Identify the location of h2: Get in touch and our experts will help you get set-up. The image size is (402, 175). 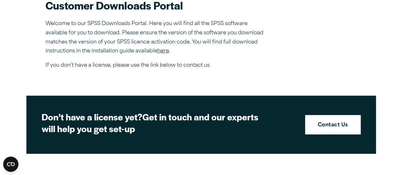
(153, 123).